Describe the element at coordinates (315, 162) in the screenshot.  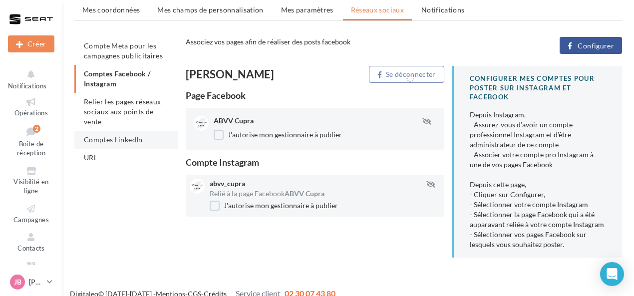
I see `div: Compte Instagram` at that location.